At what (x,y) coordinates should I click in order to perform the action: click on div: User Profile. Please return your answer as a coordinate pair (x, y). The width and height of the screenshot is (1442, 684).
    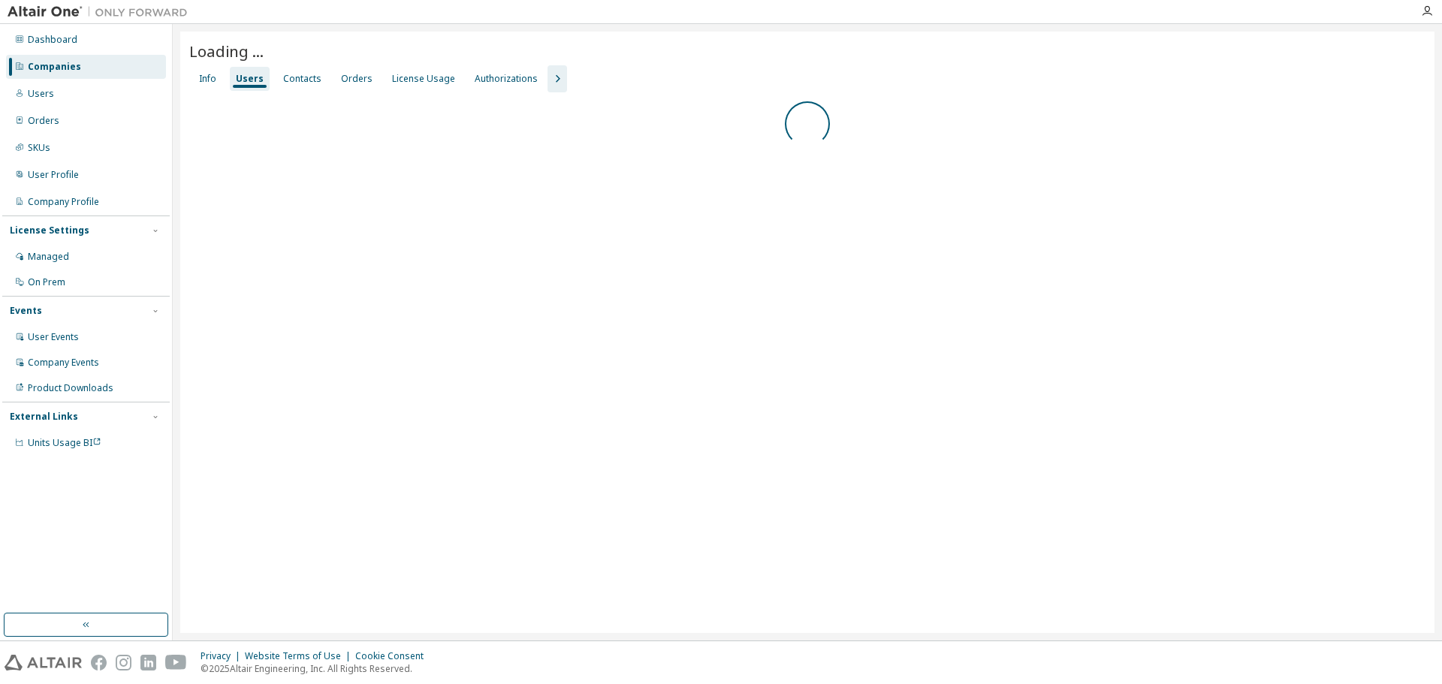
    Looking at the image, I should click on (53, 175).